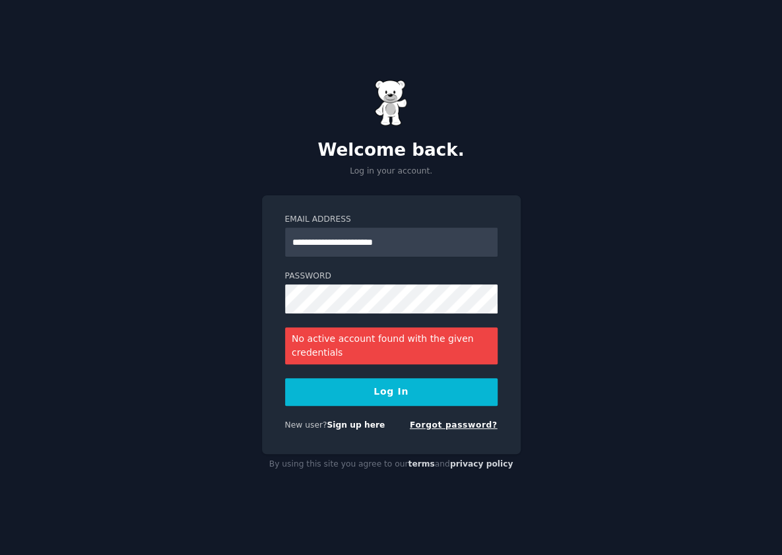 The height and width of the screenshot is (555, 782). What do you see at coordinates (392, 172) in the screenshot?
I see `p: Log in your account.` at bounding box center [392, 172].